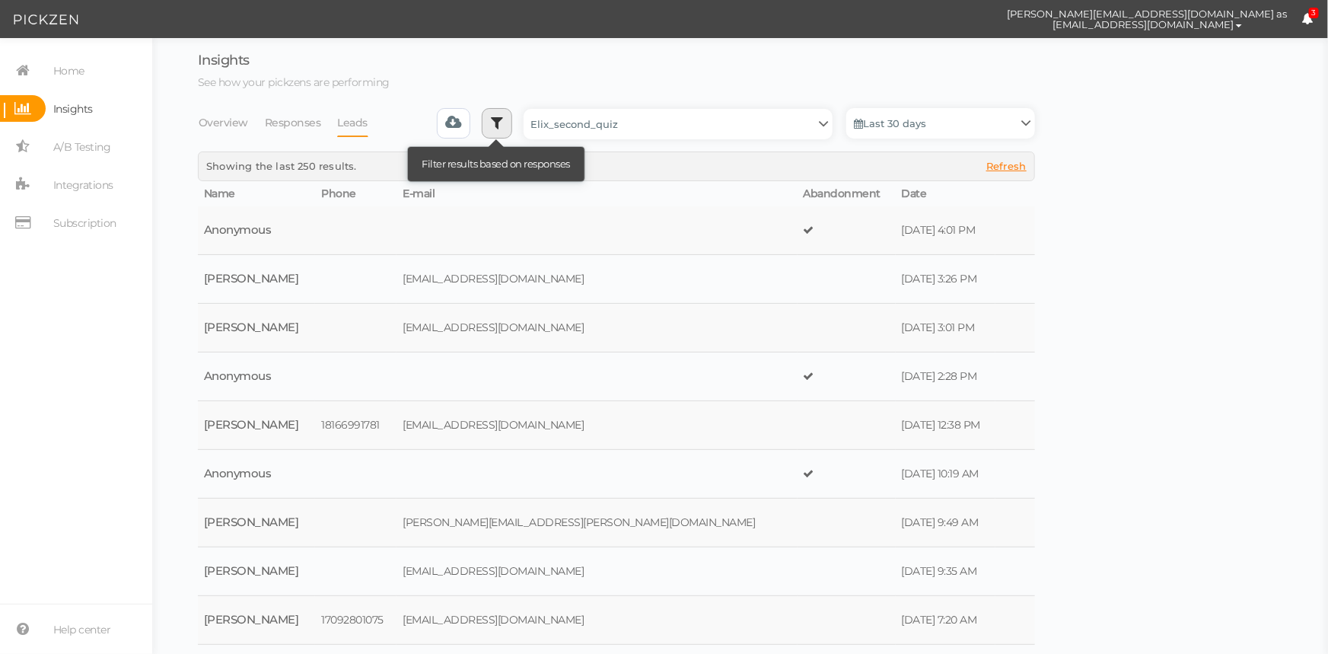 This screenshot has width=1328, height=654. Describe the element at coordinates (914, 193) in the screenshot. I see `span: Date` at that location.